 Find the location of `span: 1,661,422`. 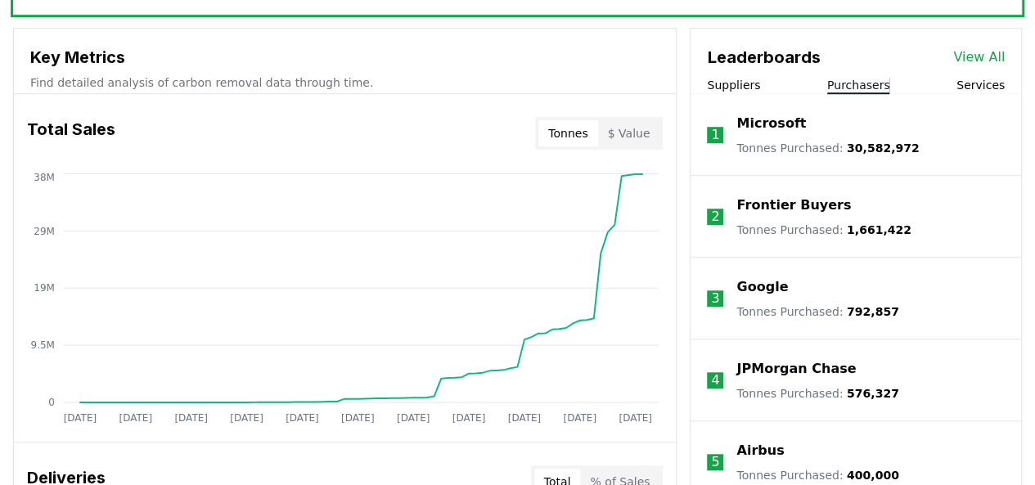

span: 1,661,422 is located at coordinates (879, 230).